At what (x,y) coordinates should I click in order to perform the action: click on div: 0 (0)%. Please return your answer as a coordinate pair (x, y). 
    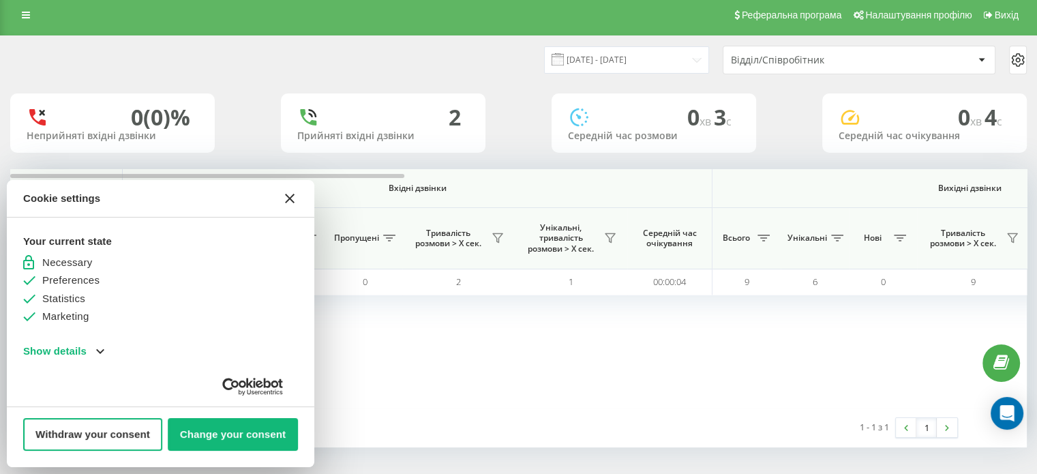
    Looking at the image, I should click on (160, 117).